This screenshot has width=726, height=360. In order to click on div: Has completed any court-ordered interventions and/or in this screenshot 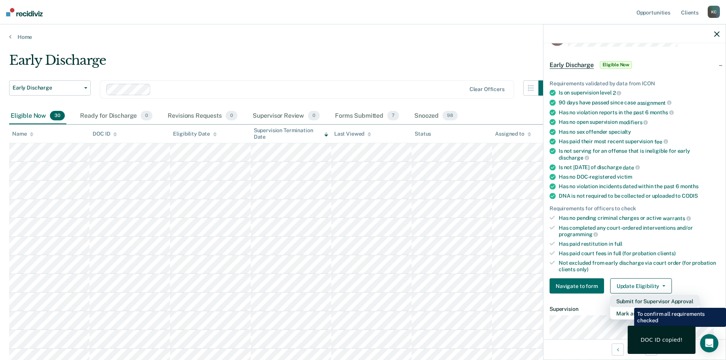, I will do `click(639, 231)`.